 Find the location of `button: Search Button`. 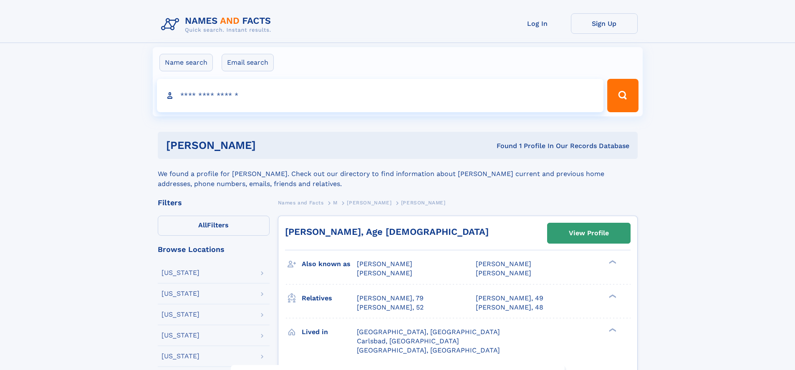

button: Search Button is located at coordinates (622, 96).